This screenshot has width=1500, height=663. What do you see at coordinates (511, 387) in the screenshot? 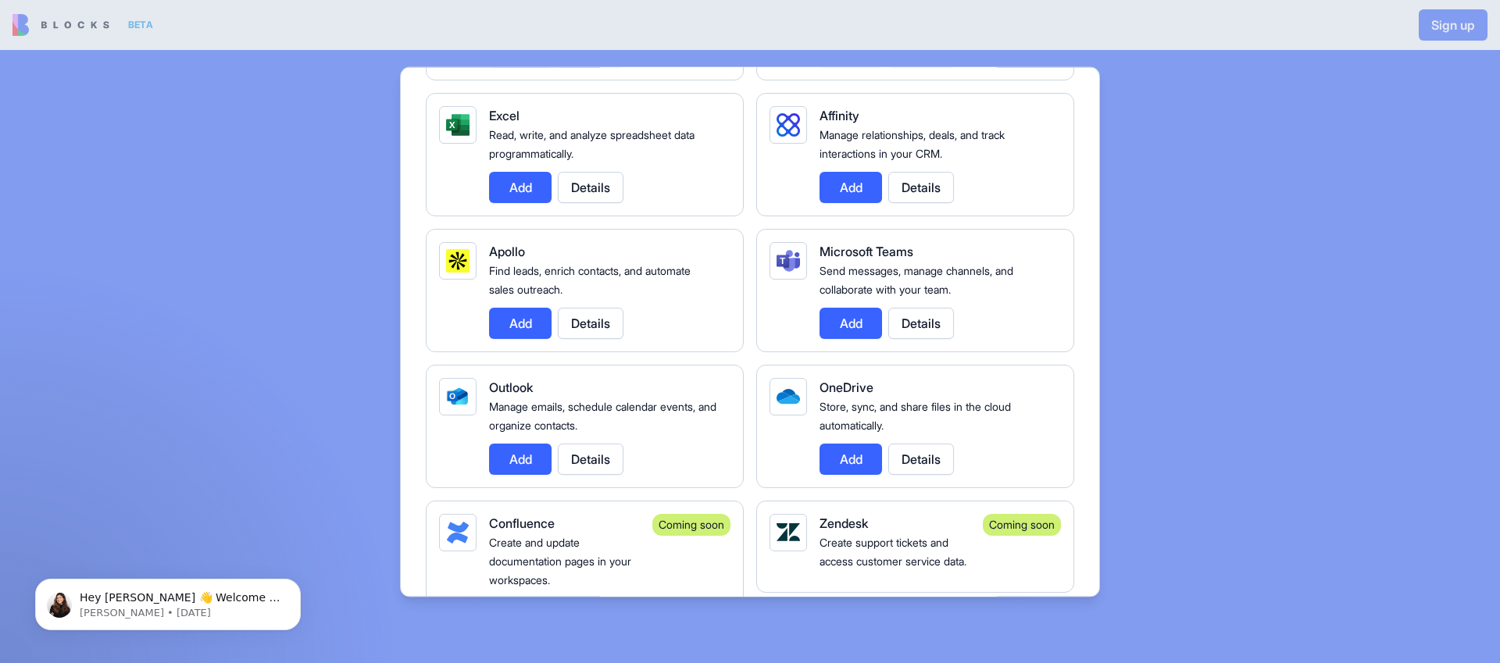
I see `span: Outlook` at bounding box center [511, 387].